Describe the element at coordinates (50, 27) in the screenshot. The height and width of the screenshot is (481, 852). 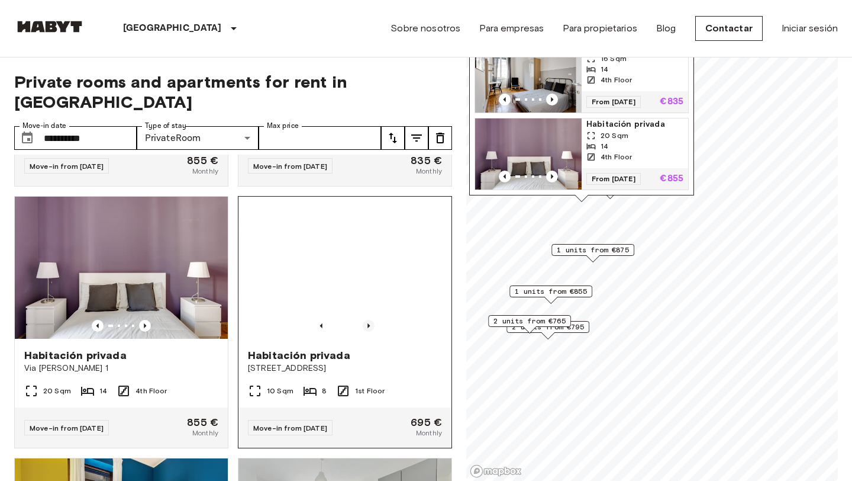
I see `img: Habyt` at that location.